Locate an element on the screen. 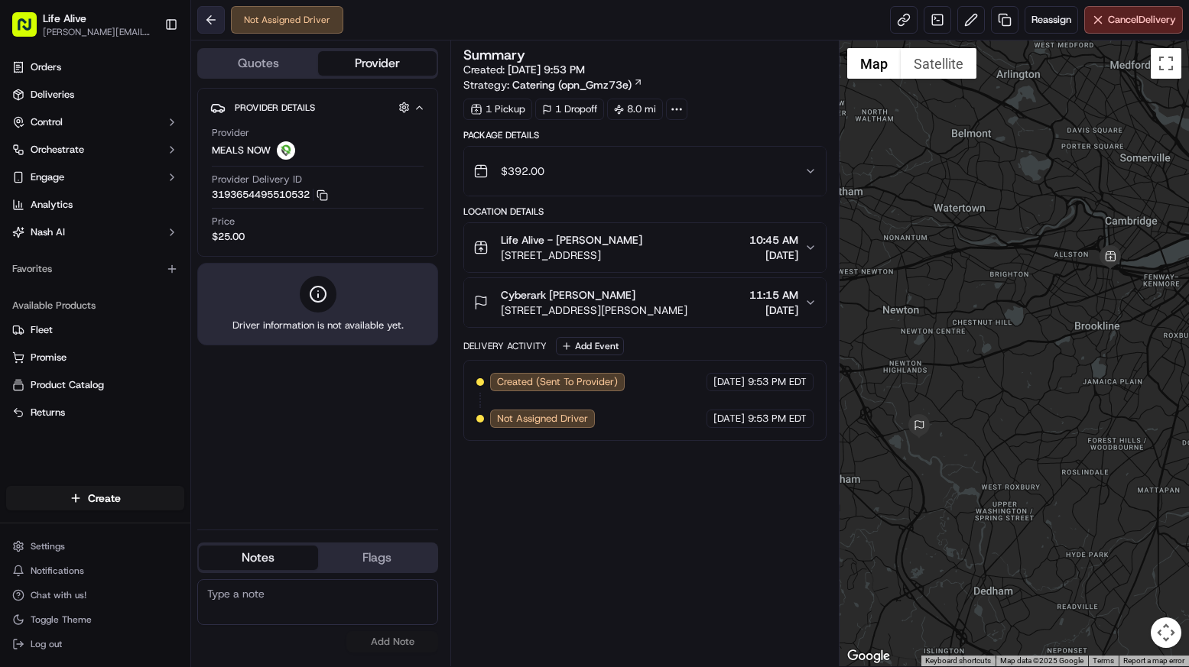 This screenshot has height=667, width=1189. a: Open this area in Google Maps (opens a new window) is located at coordinates (868, 657).